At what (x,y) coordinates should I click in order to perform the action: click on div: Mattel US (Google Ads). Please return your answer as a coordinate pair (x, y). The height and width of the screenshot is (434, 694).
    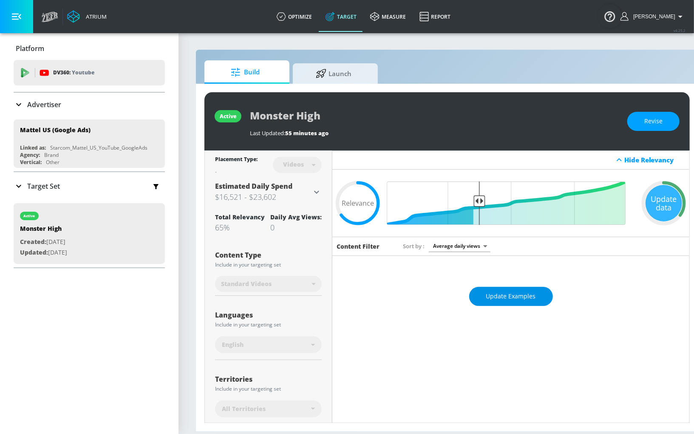
    Looking at the image, I should click on (55, 130).